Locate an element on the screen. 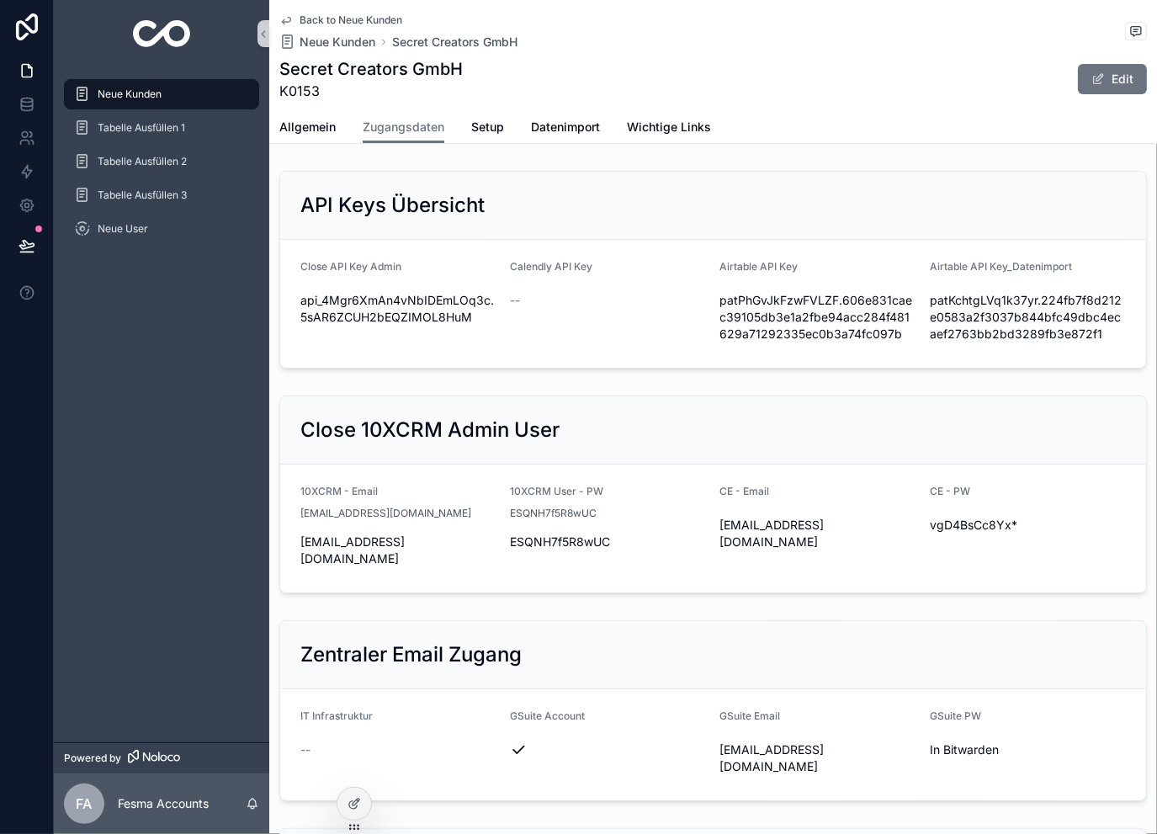 The image size is (1157, 834). span: CE - Email is located at coordinates (745, 491).